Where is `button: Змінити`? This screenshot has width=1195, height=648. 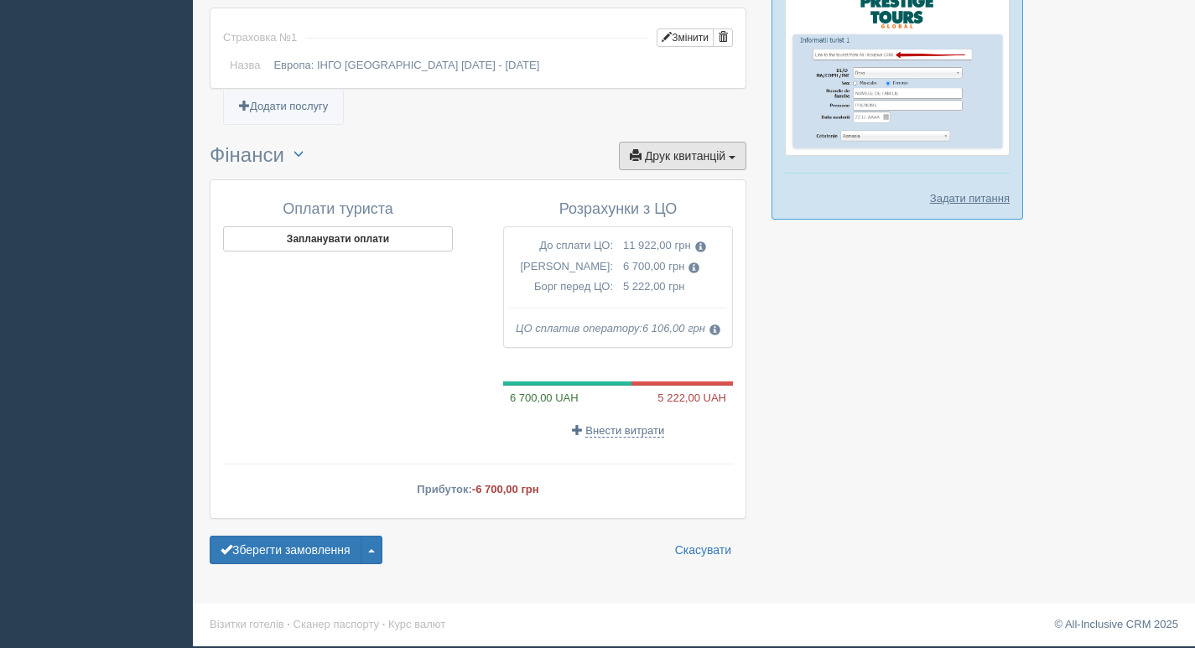 button: Змінити is located at coordinates (685, 38).